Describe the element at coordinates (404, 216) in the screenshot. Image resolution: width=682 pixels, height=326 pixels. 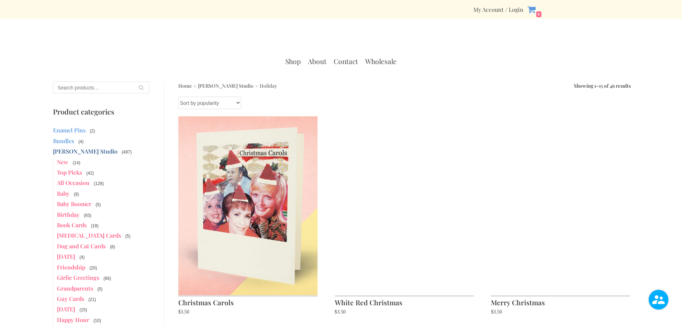
I see `a: White Red Christmas $3.50` at that location.